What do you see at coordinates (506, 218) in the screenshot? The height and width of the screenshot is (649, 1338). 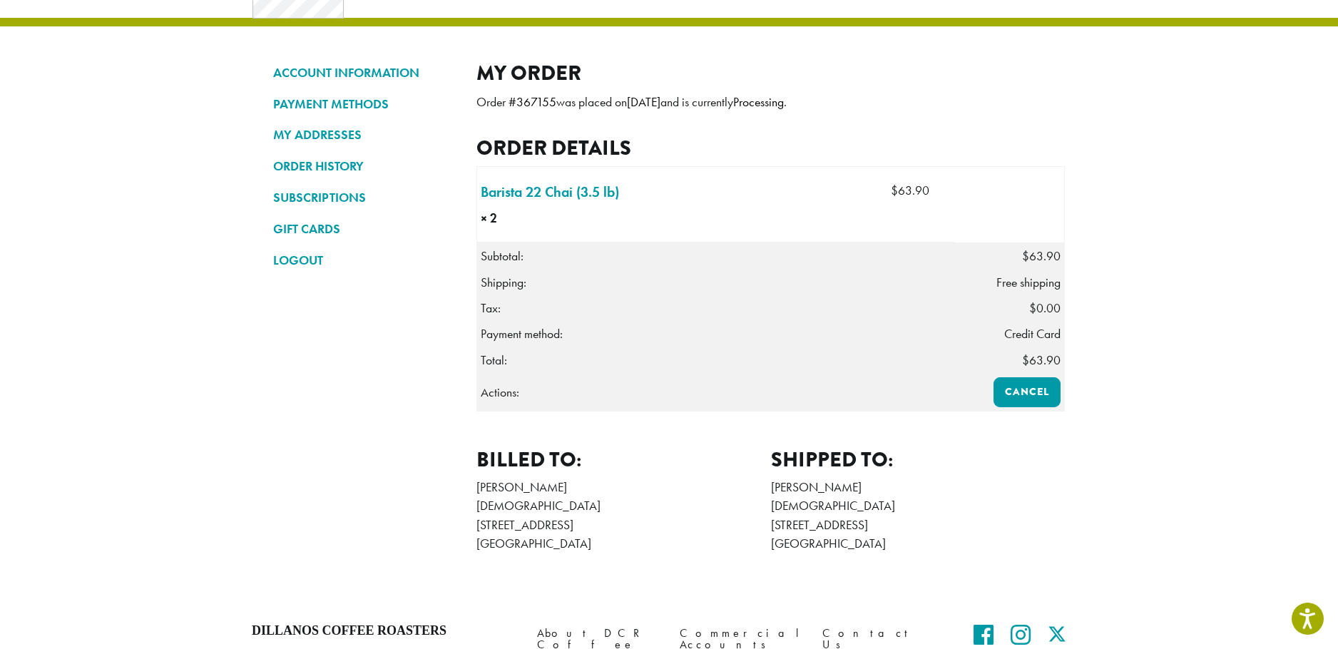 I see `strong: × 2` at bounding box center [506, 218].